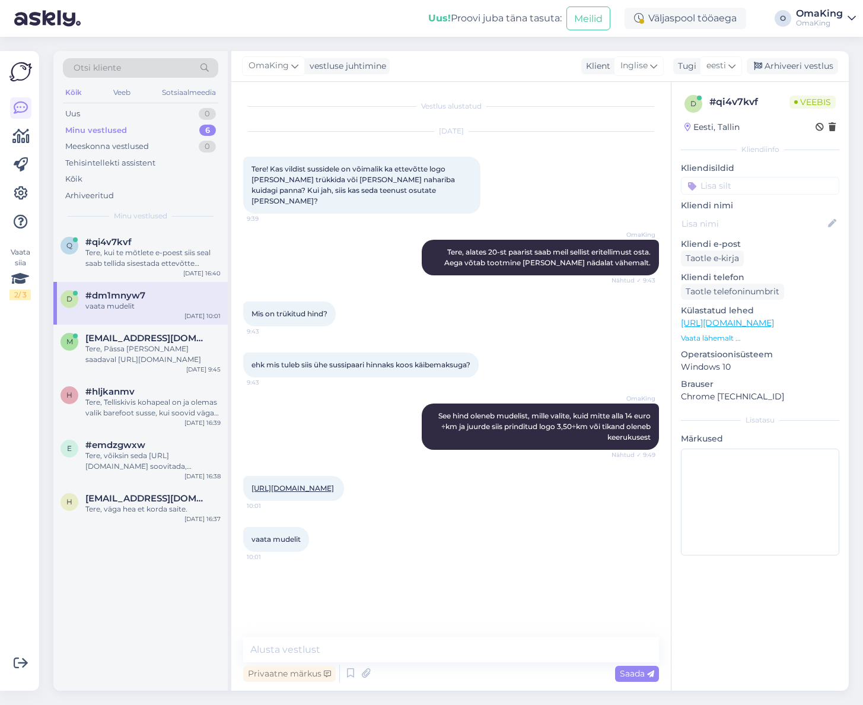 Image resolution: width=863 pixels, height=705 pixels. What do you see at coordinates (253, 218) in the screenshot?
I see `font: 9:39` at bounding box center [253, 218].